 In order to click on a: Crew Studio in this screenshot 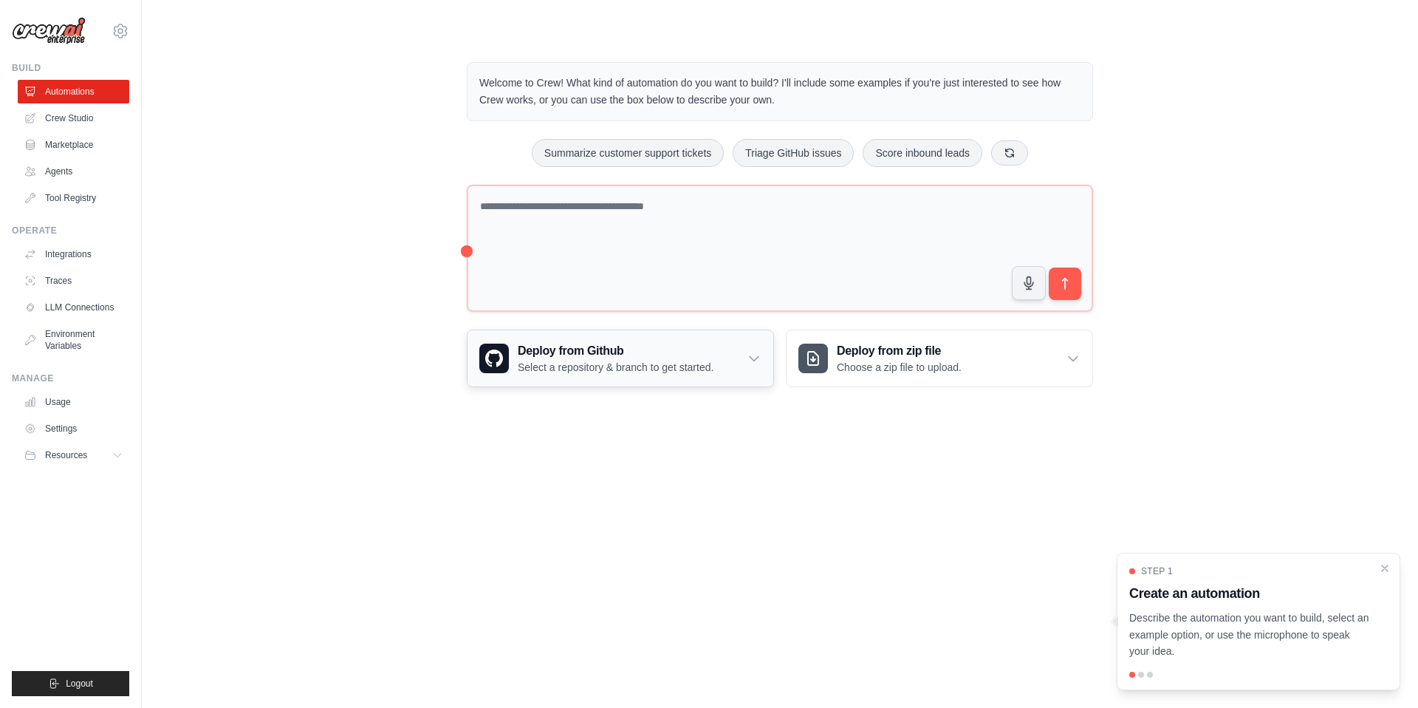, I will do `click(73, 118)`.